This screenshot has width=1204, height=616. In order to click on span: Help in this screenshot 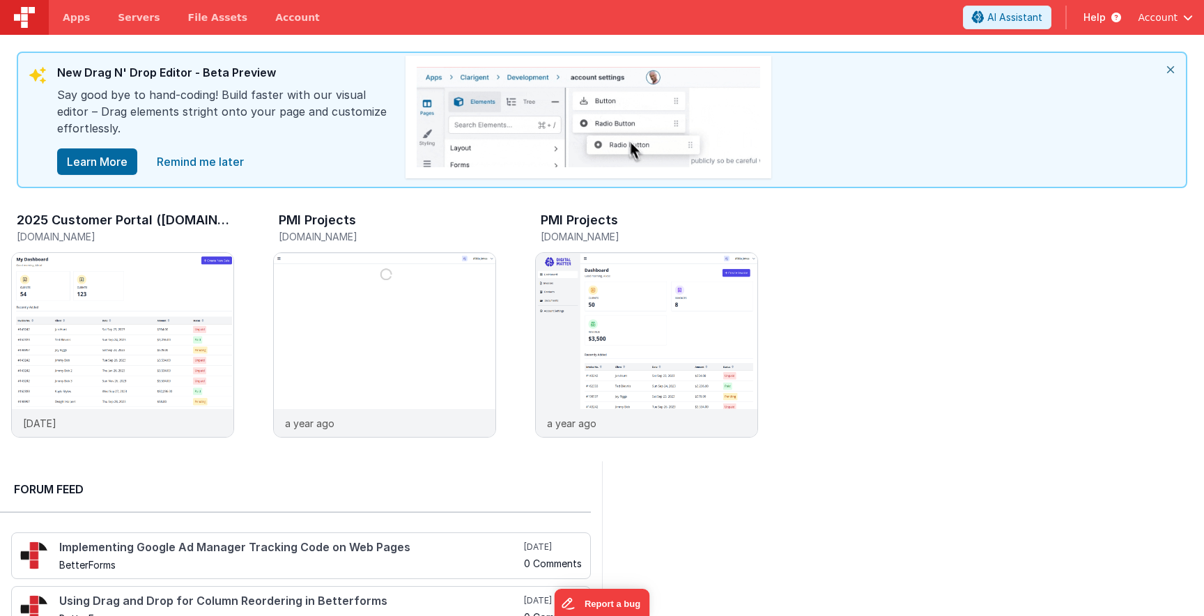, I will do `click(1095, 17)`.